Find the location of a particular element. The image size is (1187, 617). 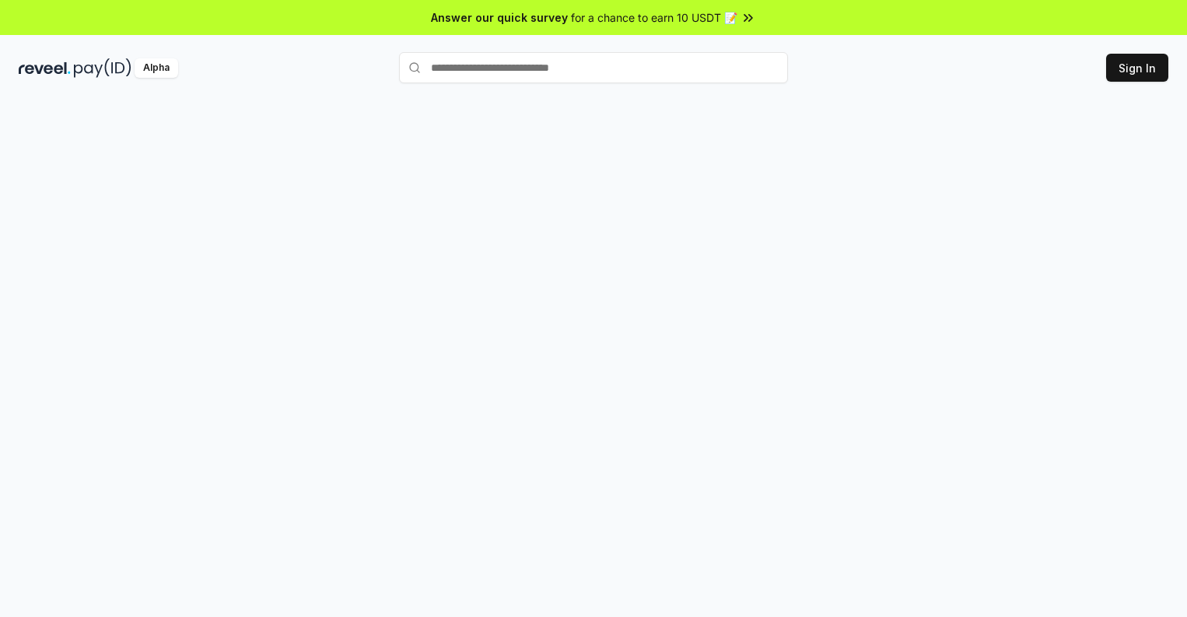

span: for a chance to earn 10 USDT 📝 is located at coordinates (654, 17).